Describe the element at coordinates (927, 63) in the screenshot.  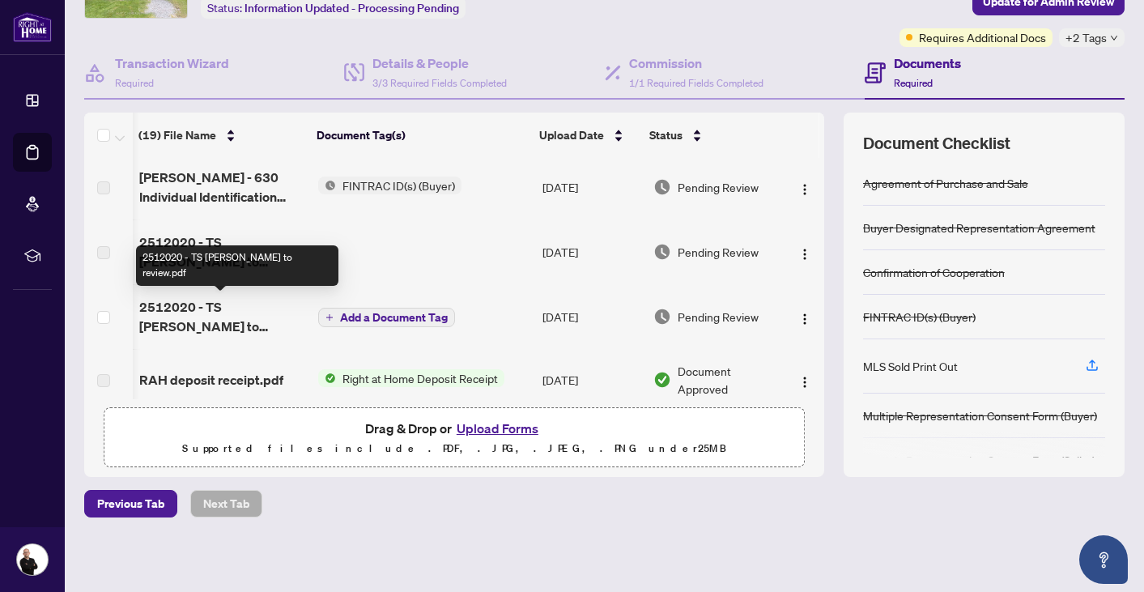
I see `h4: Documents` at that location.